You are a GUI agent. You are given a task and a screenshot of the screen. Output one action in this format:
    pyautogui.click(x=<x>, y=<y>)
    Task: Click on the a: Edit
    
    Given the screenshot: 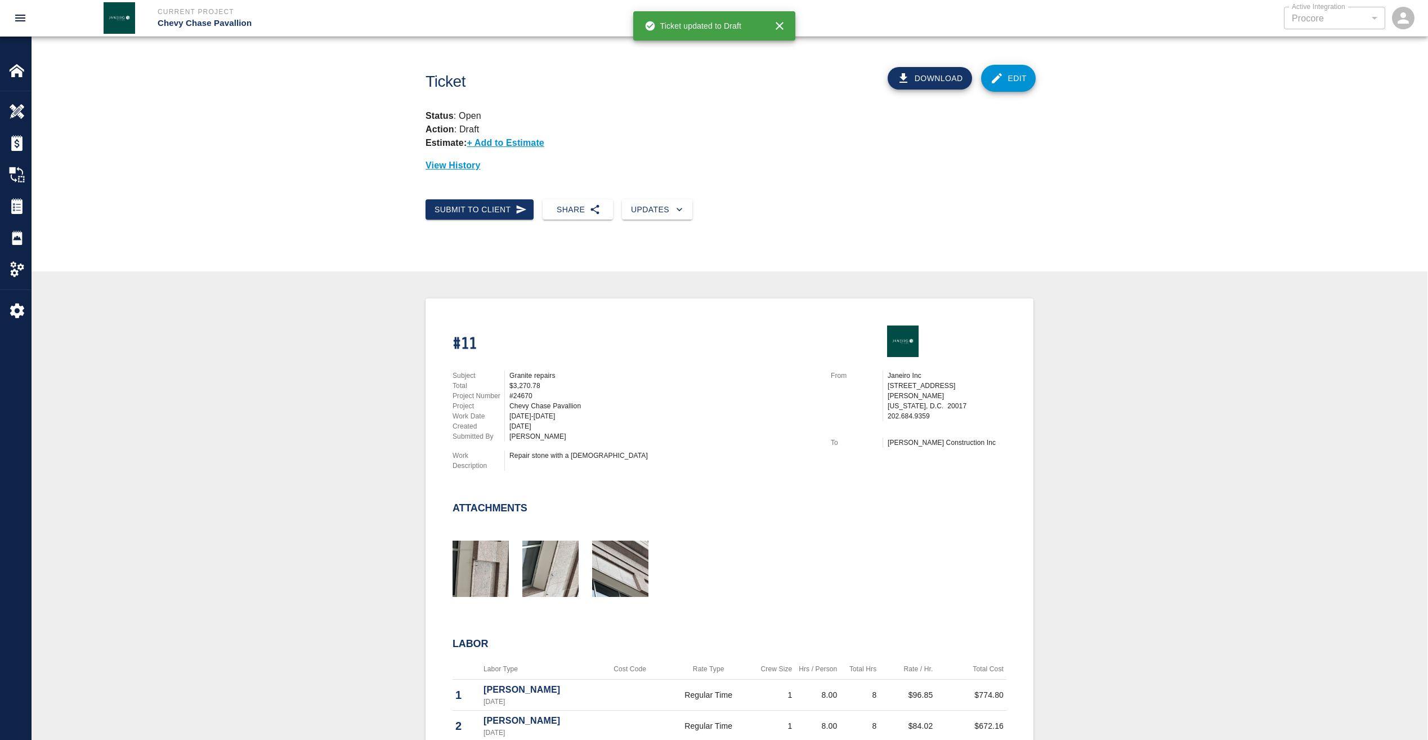 What is the action you would take?
    pyautogui.click(x=1009, y=78)
    